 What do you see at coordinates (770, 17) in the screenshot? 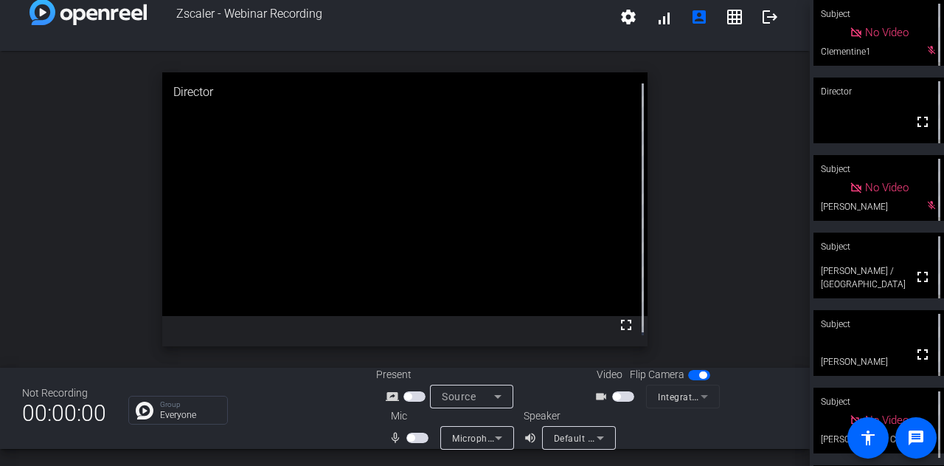
I see `mat-icon: logout` at bounding box center [770, 17].